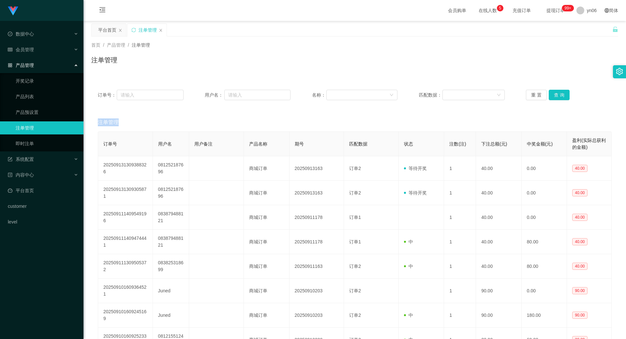 This screenshot has width=626, height=339. What do you see at coordinates (10, 159) in the screenshot?
I see `i: 图标: form` at bounding box center [10, 159].